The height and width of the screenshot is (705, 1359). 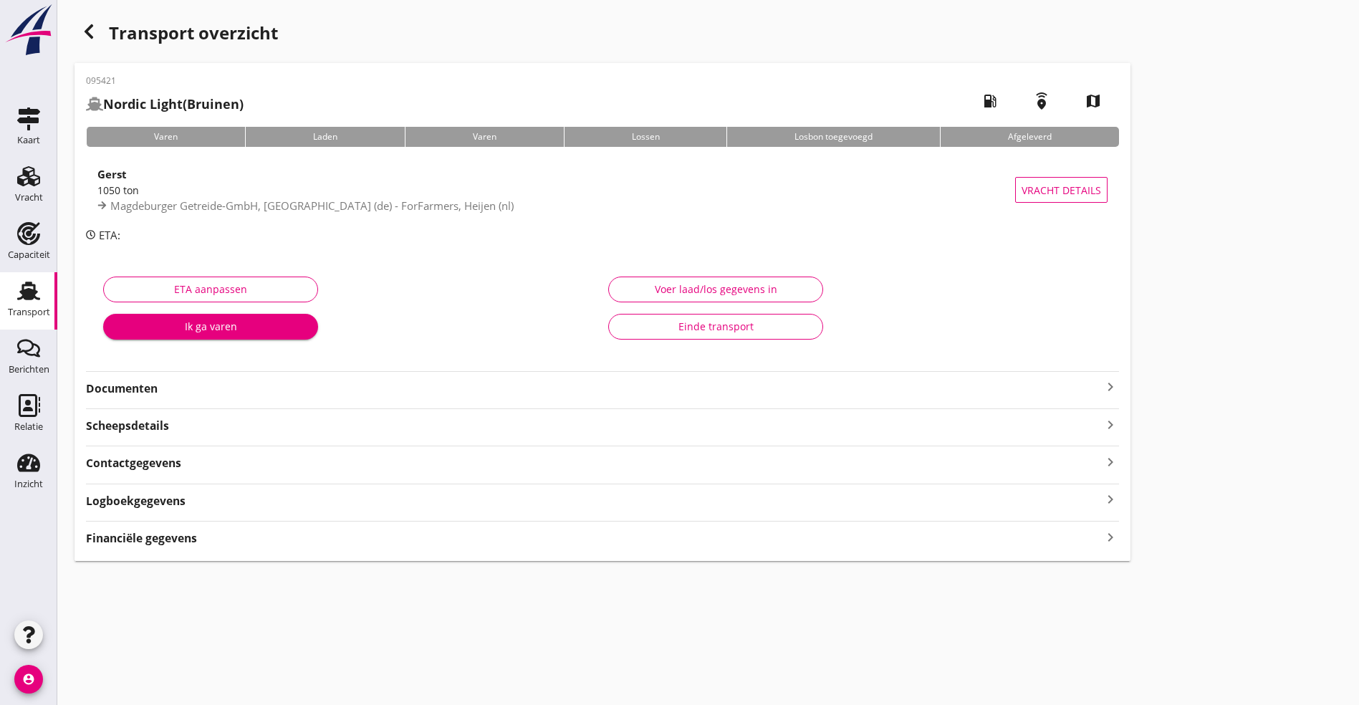 What do you see at coordinates (29, 369) in the screenshot?
I see `div: Berichten` at bounding box center [29, 369].